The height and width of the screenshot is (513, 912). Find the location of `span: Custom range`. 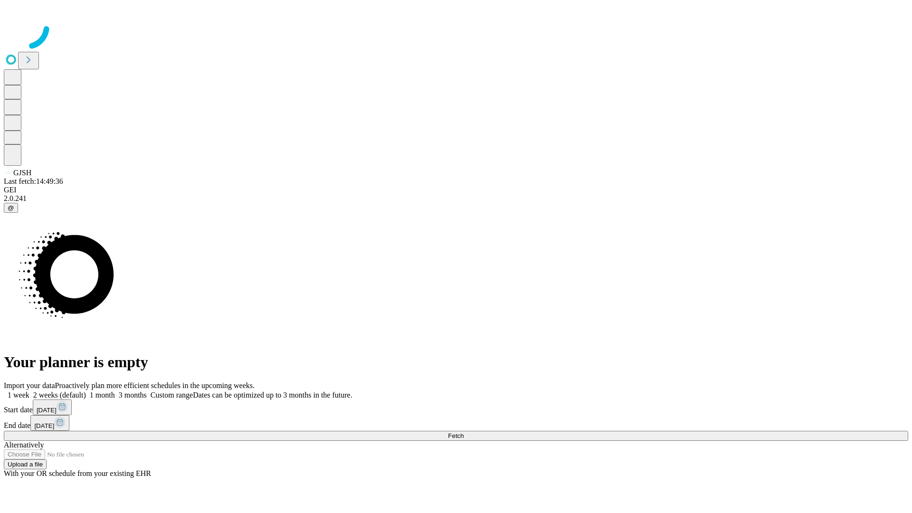

span: Custom range is located at coordinates (171, 395).